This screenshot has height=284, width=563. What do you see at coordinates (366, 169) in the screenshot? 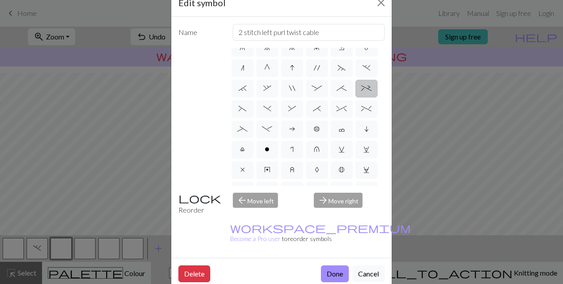
I see `span: C` at bounding box center [366, 169].